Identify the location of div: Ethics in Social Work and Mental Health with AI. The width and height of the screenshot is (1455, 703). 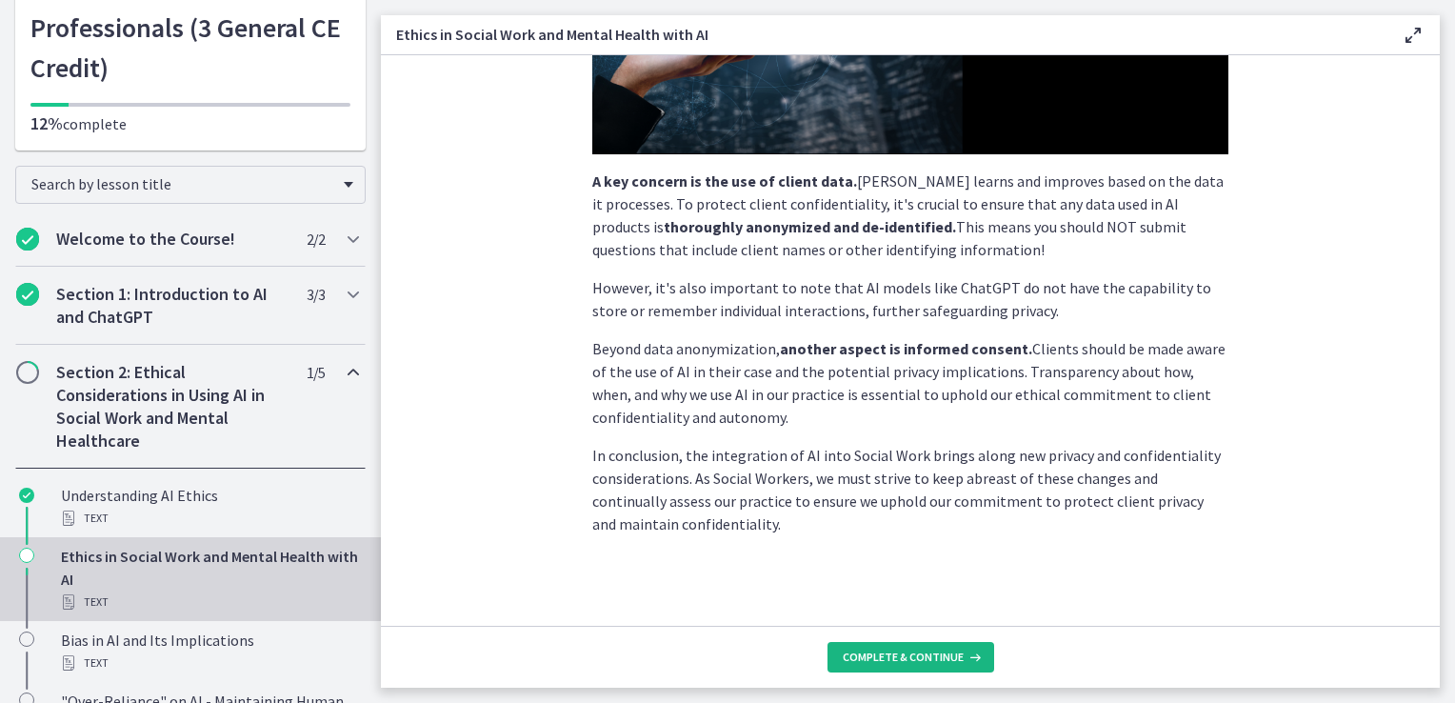
(210, 579).